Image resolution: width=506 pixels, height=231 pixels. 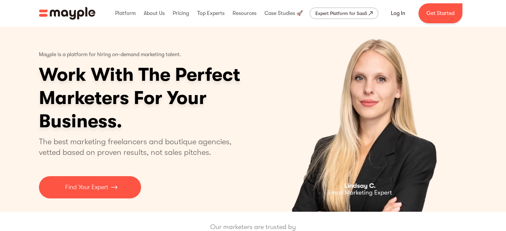 What do you see at coordinates (363, 119) in the screenshot?
I see `div: carousel` at bounding box center [363, 119].